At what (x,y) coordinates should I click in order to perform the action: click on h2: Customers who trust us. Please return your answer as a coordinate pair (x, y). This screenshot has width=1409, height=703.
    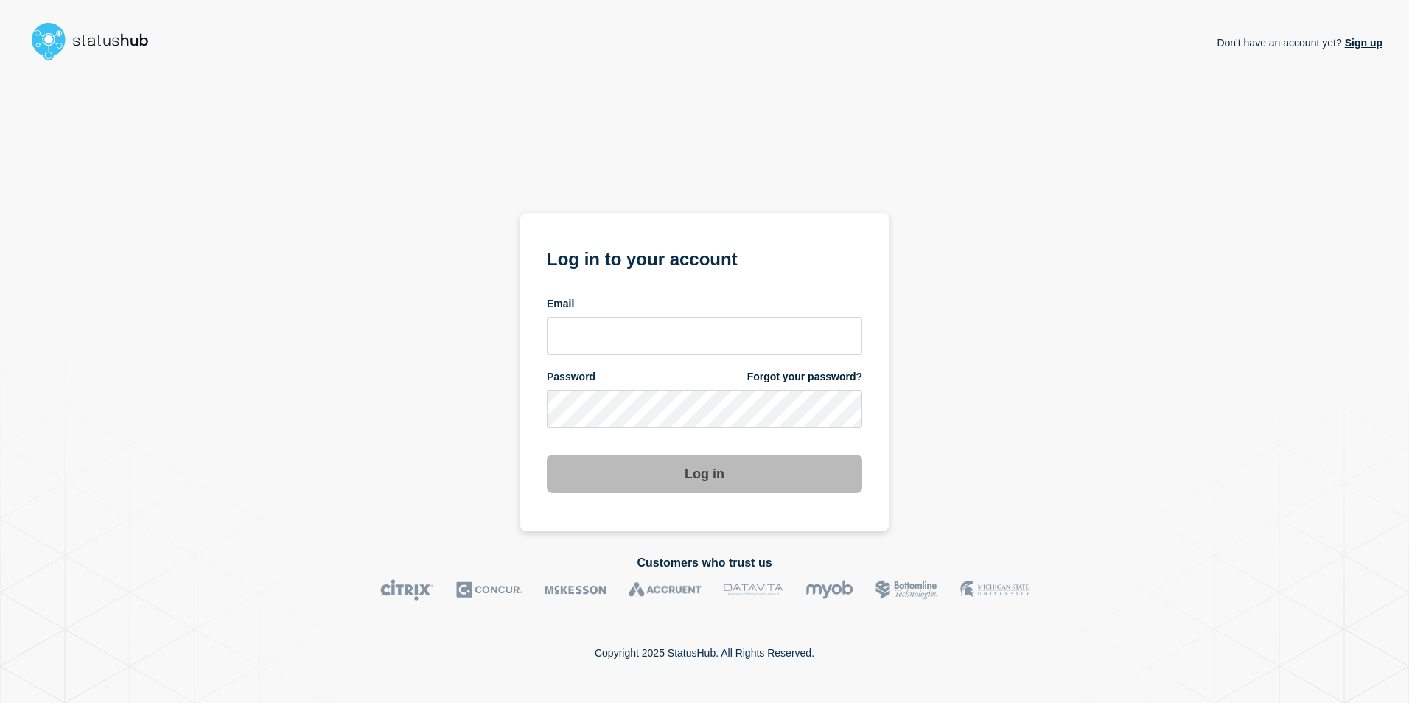
    Looking at the image, I should click on (705, 563).